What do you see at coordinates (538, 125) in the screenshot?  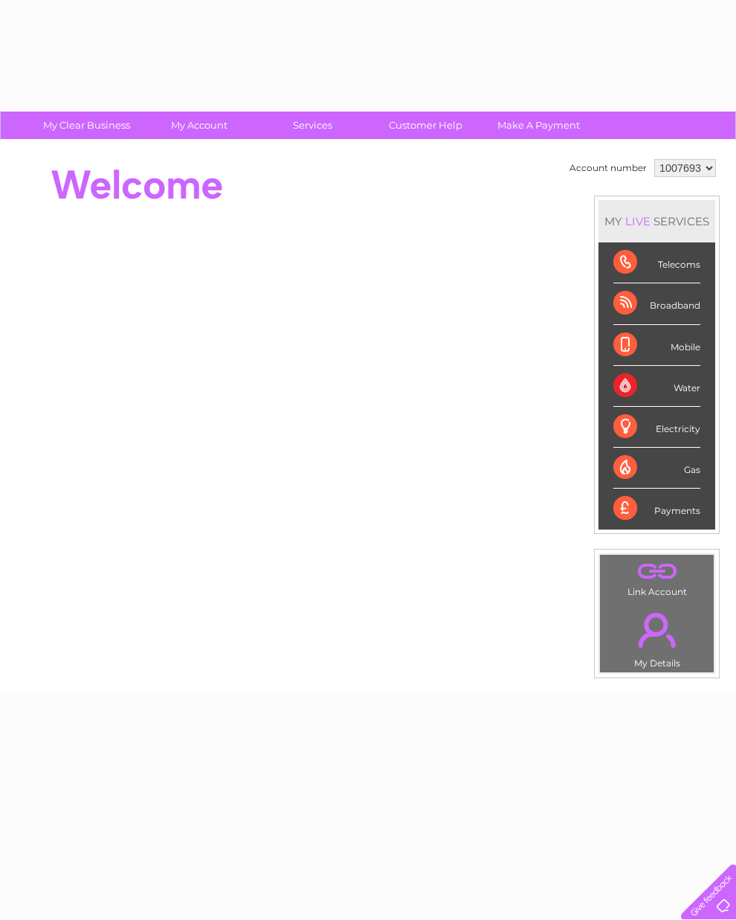 I see `a: Make A Payment` at bounding box center [538, 125].